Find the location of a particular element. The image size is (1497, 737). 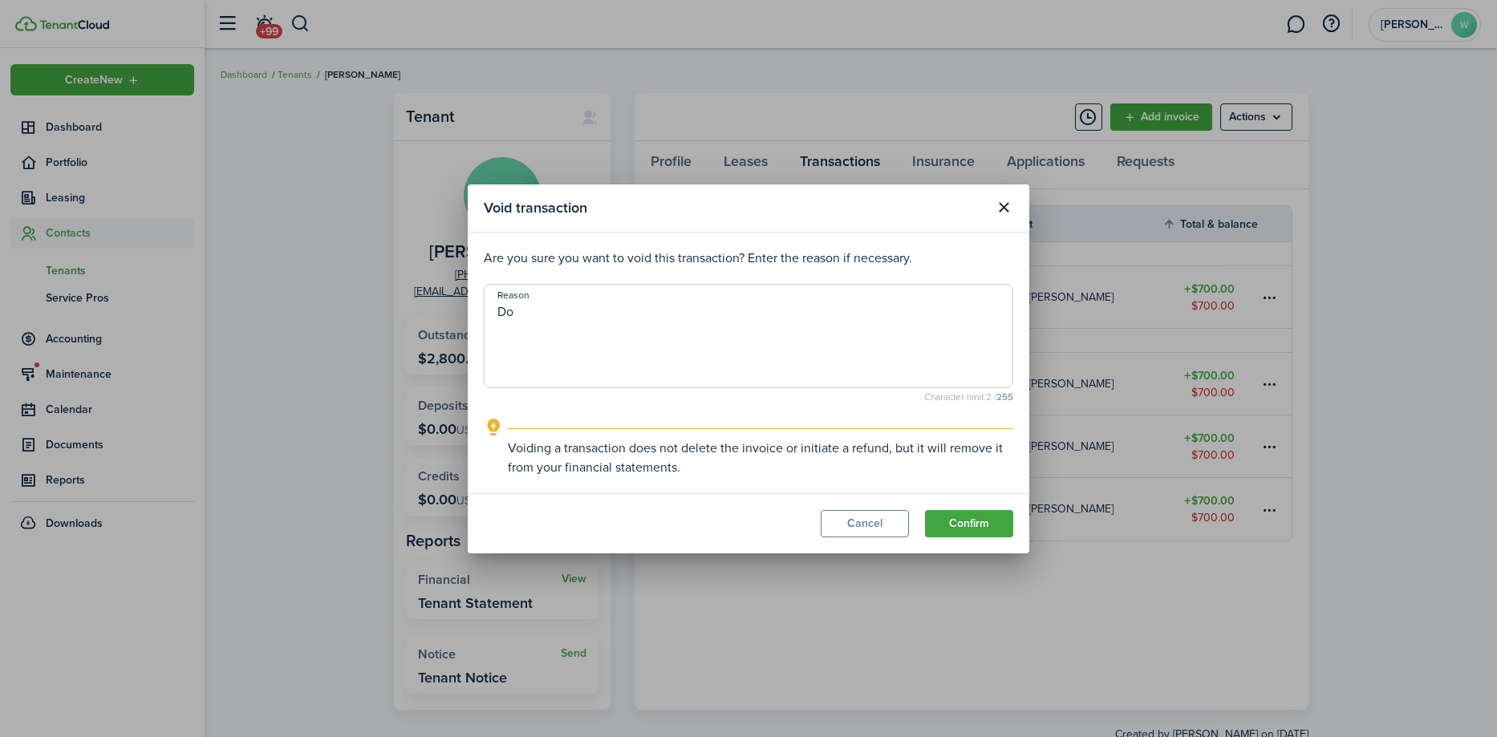

button: Confirm is located at coordinates (969, 524).